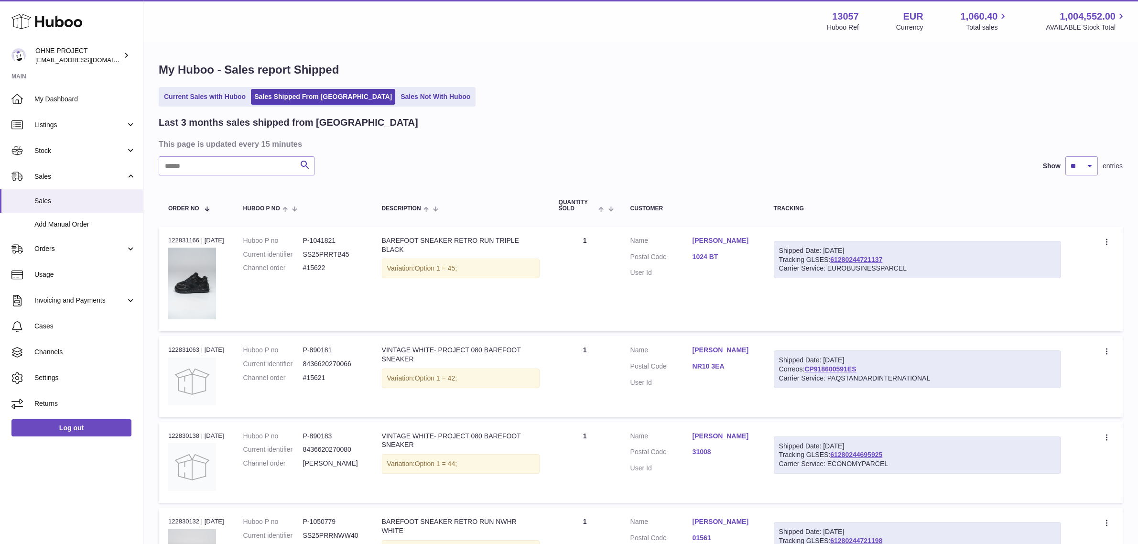 The width and height of the screenshot is (1138, 544). I want to click on div: Correos:, so click(918, 369).